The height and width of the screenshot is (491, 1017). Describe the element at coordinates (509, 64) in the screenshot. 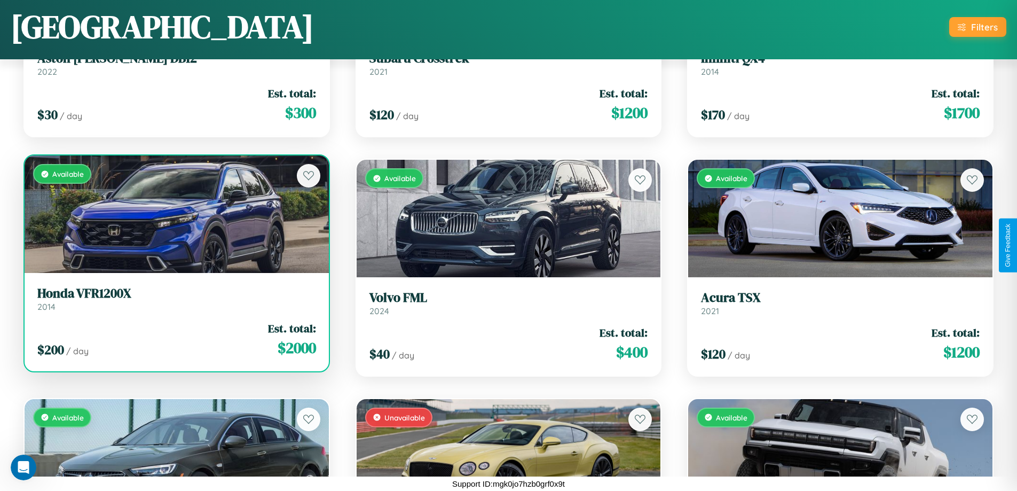

I see `a: Subaru Crosstrek2021` at that location.